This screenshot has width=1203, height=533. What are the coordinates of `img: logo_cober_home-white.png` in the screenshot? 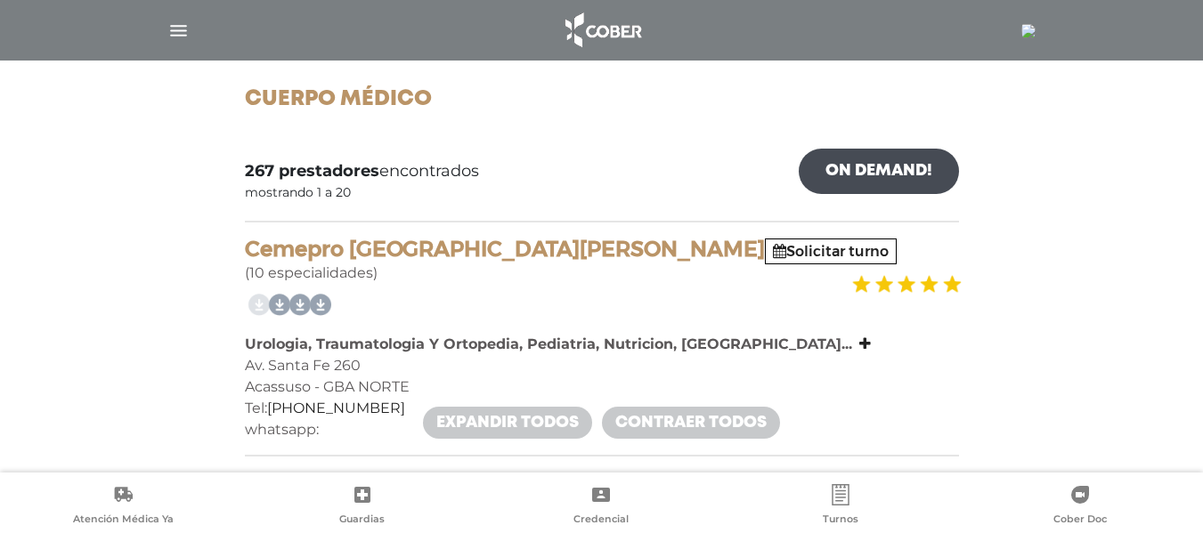 It's located at (602, 30).